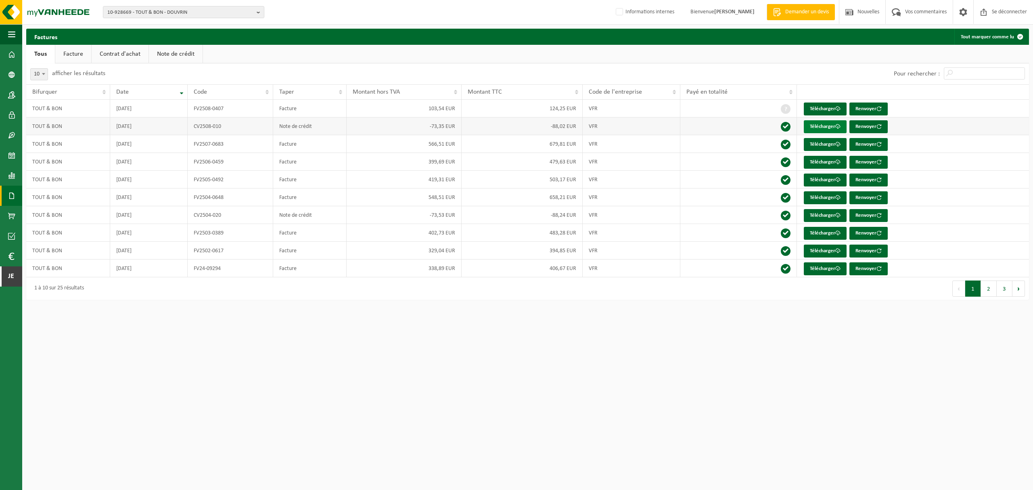 The height and width of the screenshot is (490, 1033). What do you see at coordinates (1009, 12) in the screenshot?
I see `font: Se déconnecter` at bounding box center [1009, 12].